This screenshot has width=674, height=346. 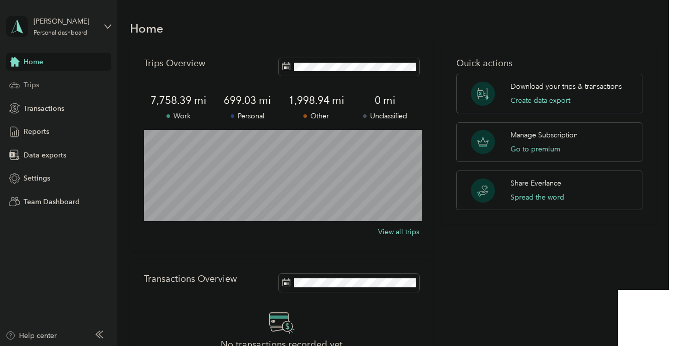 I want to click on div: Help center, so click(x=31, y=335).